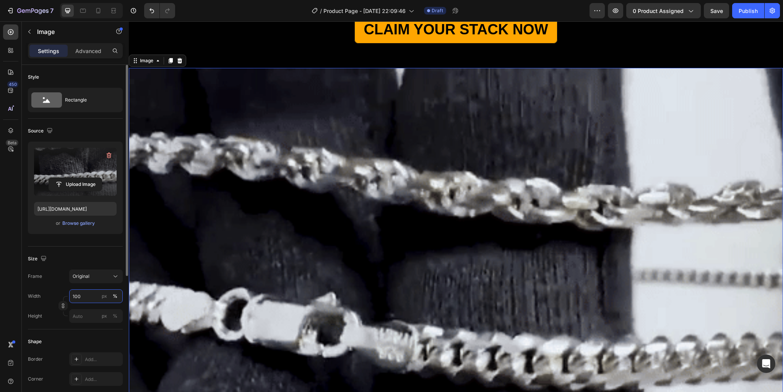  What do you see at coordinates (13, 84) in the screenshot?
I see `div: 450` at bounding box center [13, 84].